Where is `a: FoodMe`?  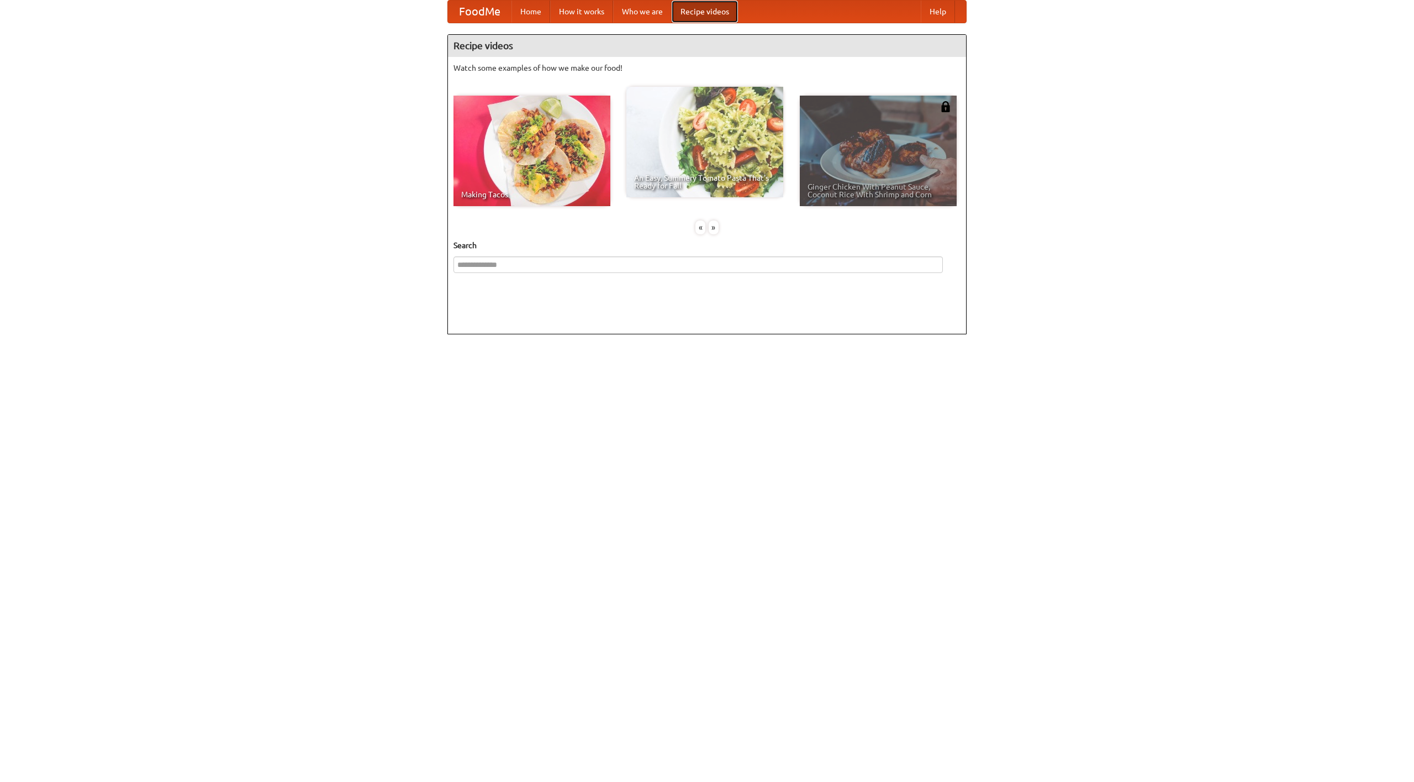
a: FoodMe is located at coordinates (479, 12).